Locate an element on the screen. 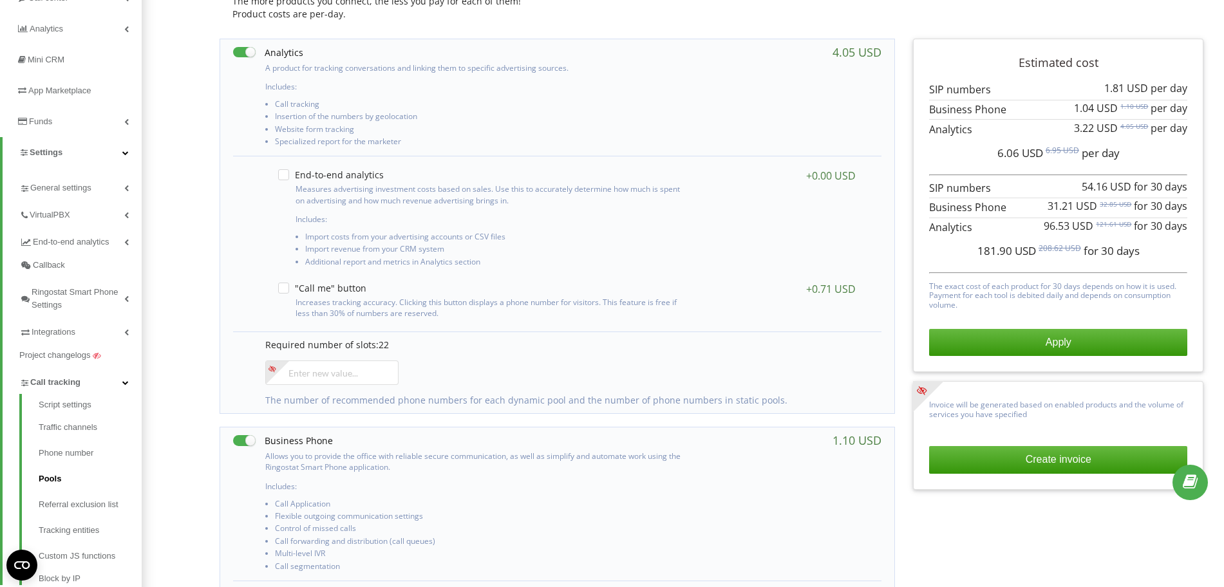 The width and height of the screenshot is (1224, 587). p: The exact cost of each product for 30 days depends on how it is used. Payment for each tool is de... is located at coordinates (1058, 294).